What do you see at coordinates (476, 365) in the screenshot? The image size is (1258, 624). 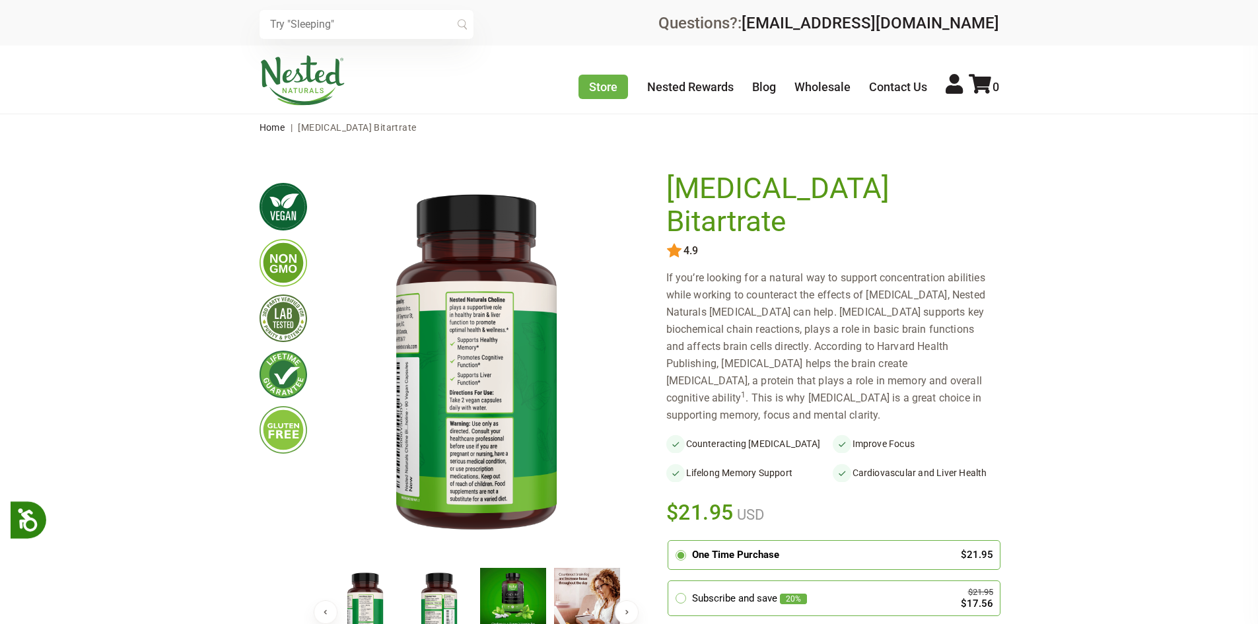 I see `img: Choline Bitartrate` at bounding box center [476, 365].